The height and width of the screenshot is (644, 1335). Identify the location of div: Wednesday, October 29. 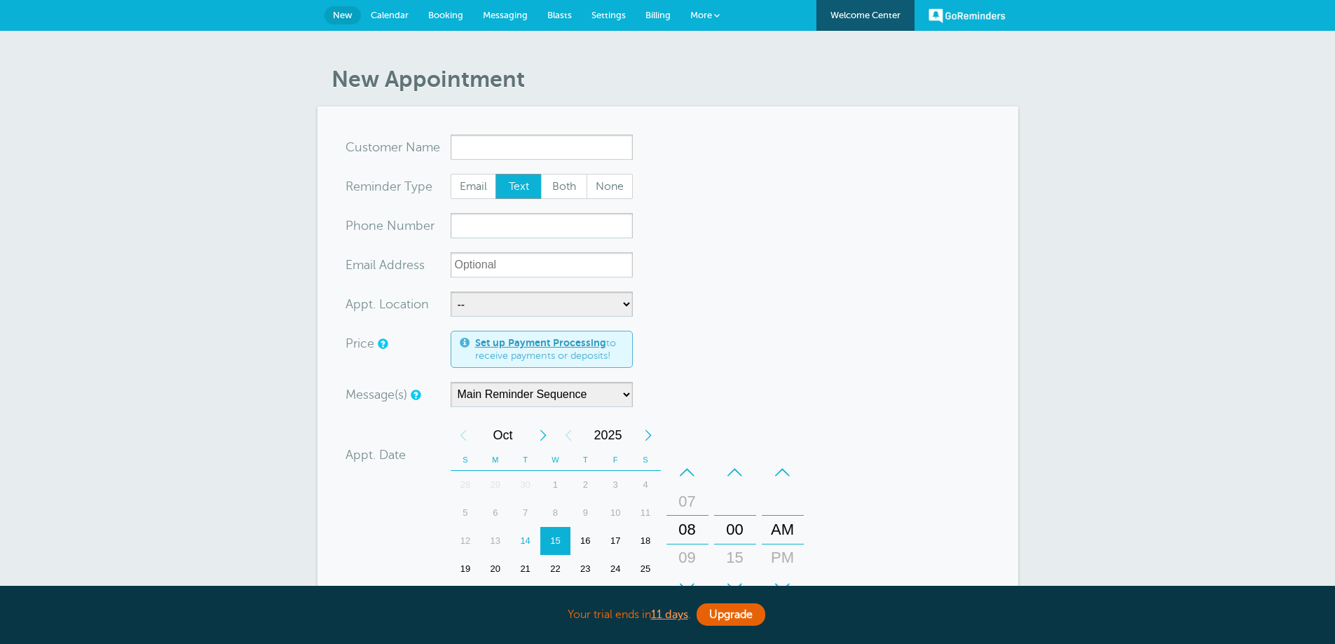
(555, 597).